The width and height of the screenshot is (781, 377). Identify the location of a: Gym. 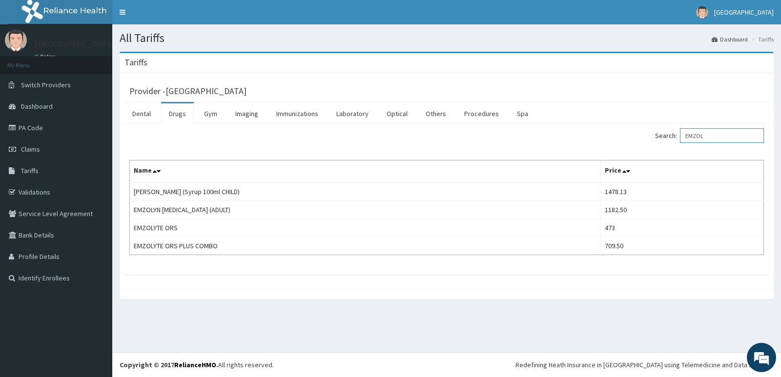
(210, 114).